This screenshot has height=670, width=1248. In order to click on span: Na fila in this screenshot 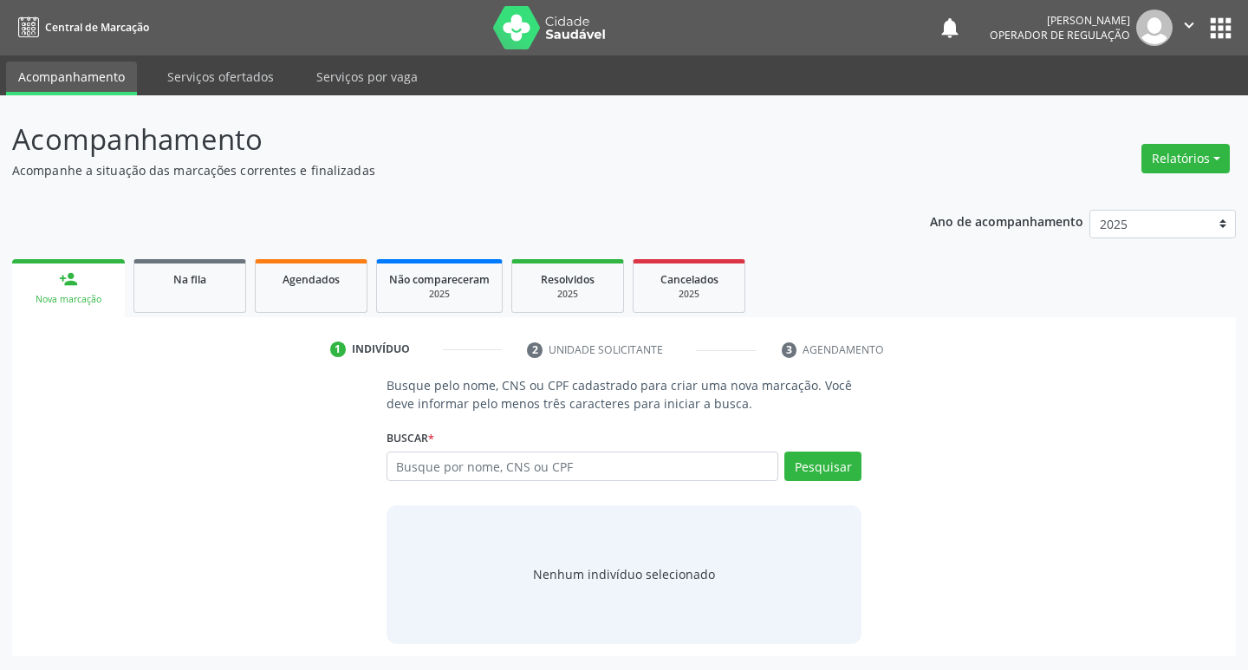, I will do `click(190, 279)`.